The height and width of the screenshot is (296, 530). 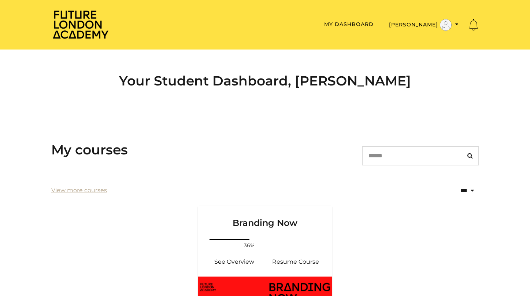 What do you see at coordinates (249, 245) in the screenshot?
I see `span: 36%` at bounding box center [249, 245].